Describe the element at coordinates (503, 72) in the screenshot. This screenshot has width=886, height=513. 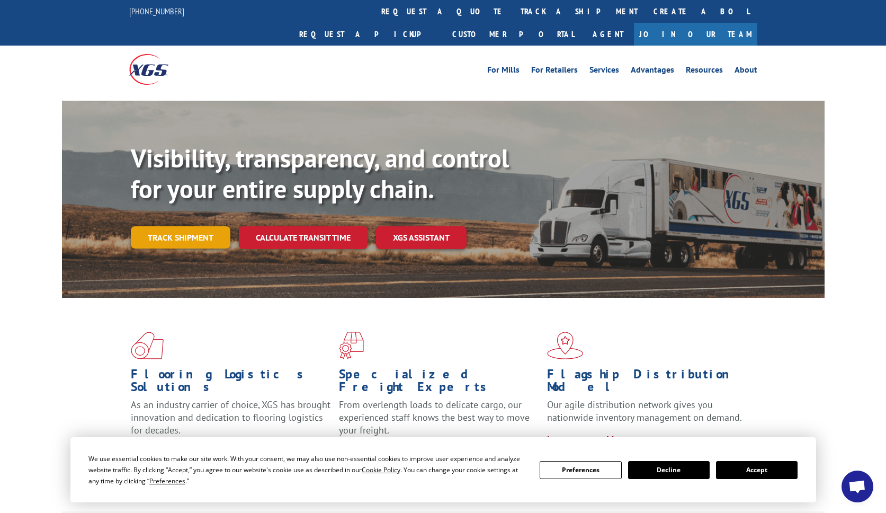
I see `a: For Mills` at that location.